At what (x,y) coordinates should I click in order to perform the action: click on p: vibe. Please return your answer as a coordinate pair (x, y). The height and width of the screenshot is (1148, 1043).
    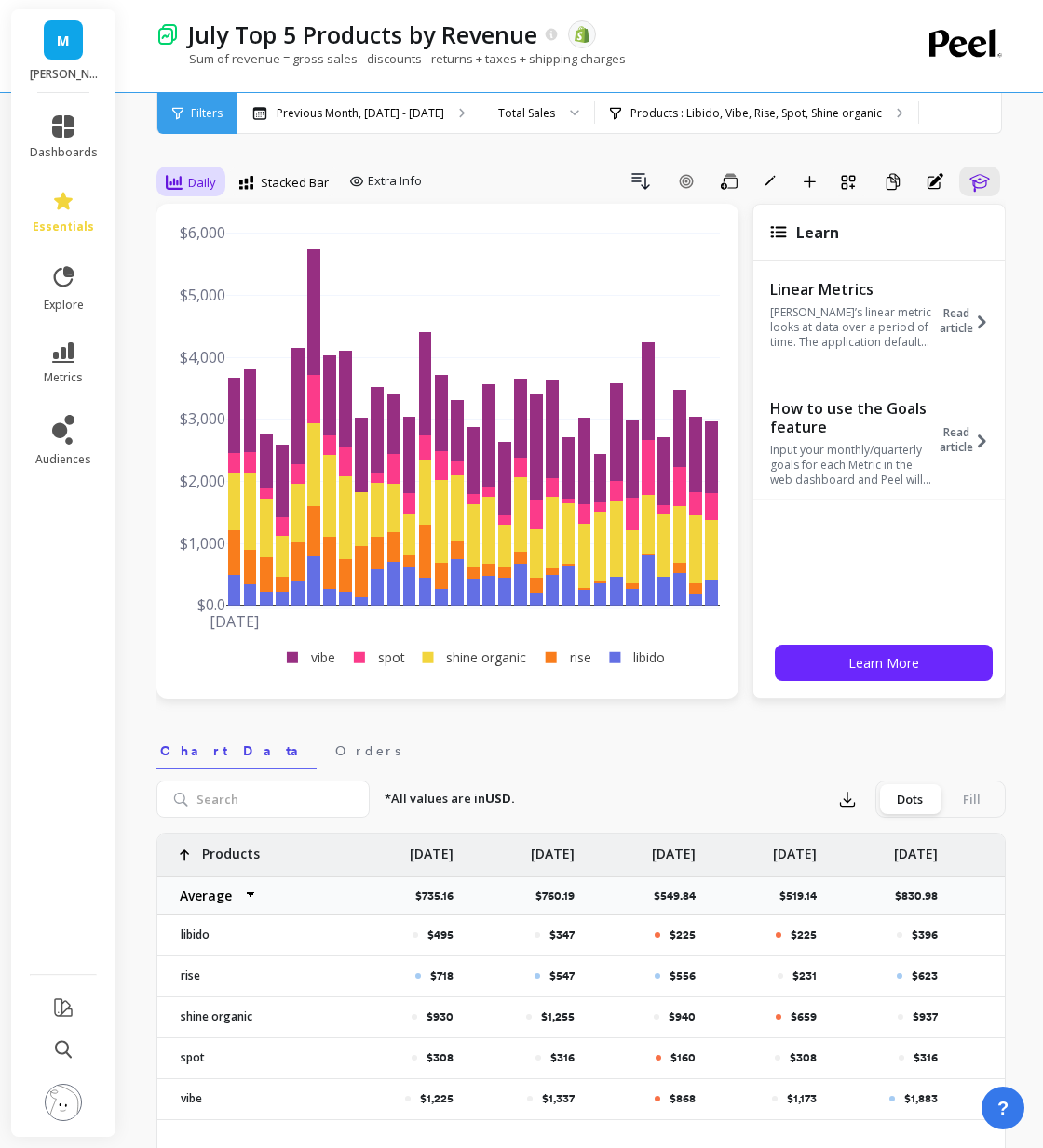
    Looking at the image, I should click on (250, 1099).